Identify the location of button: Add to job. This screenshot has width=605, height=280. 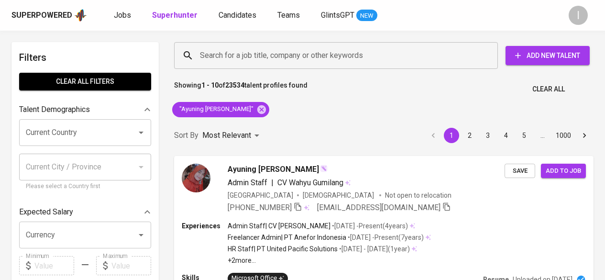
(564, 171).